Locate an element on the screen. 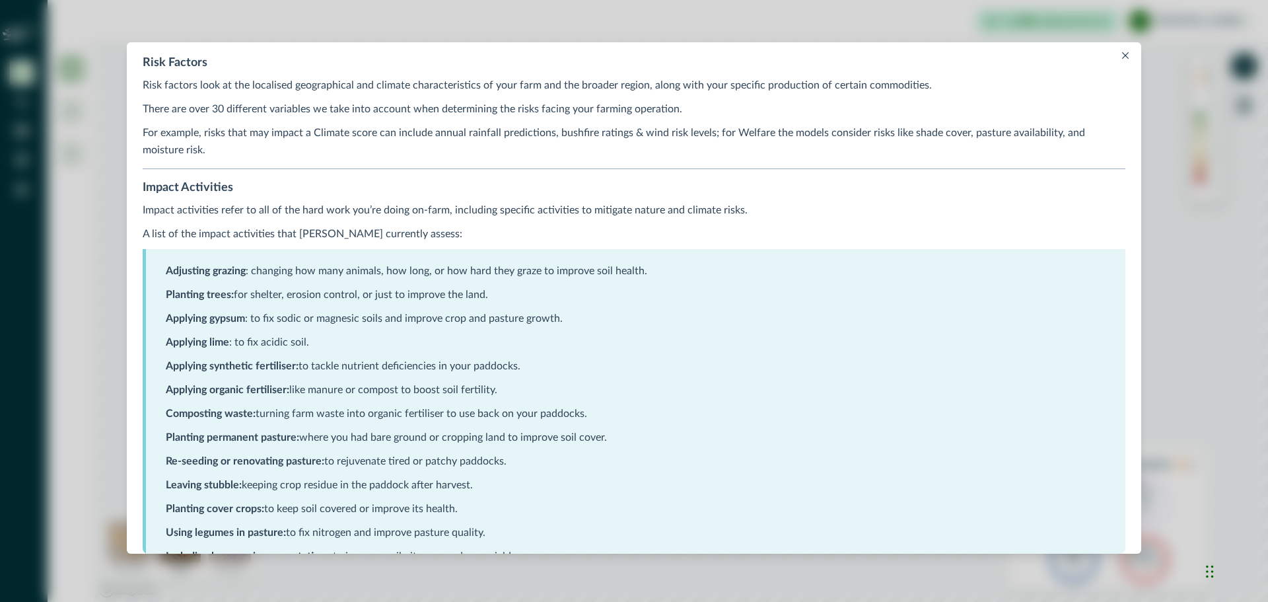 This screenshot has width=1268, height=602. strong: Applying synthetic fertiliser: is located at coordinates (232, 366).